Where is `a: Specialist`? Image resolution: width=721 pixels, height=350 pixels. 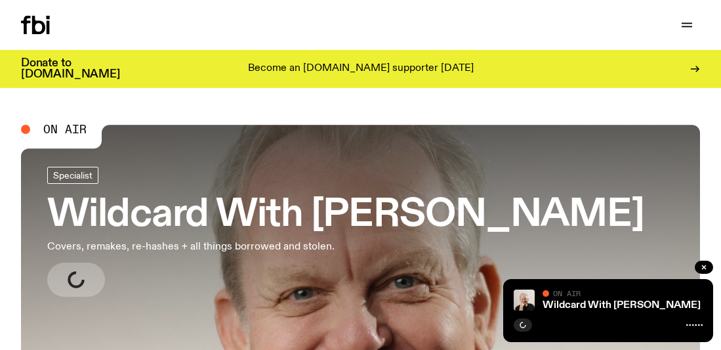 a: Specialist is located at coordinates (73, 175).